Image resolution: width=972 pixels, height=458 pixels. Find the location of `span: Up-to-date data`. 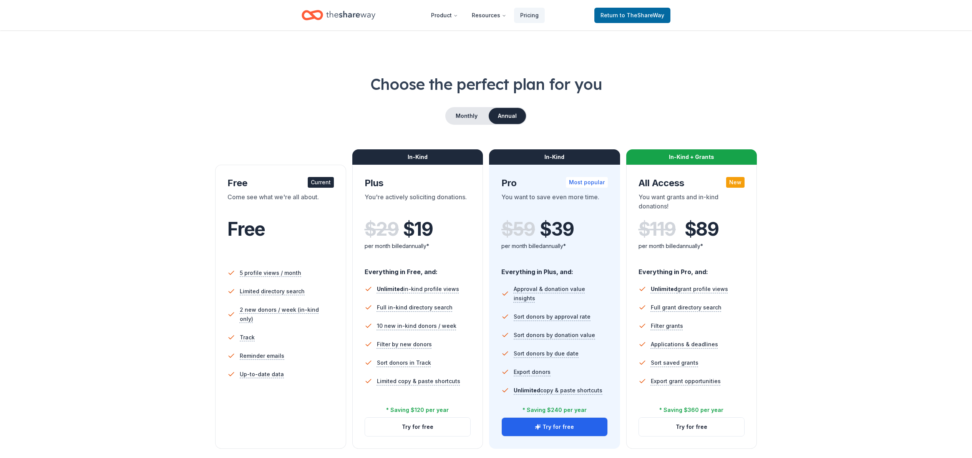

span: Up-to-date data is located at coordinates (262, 375).